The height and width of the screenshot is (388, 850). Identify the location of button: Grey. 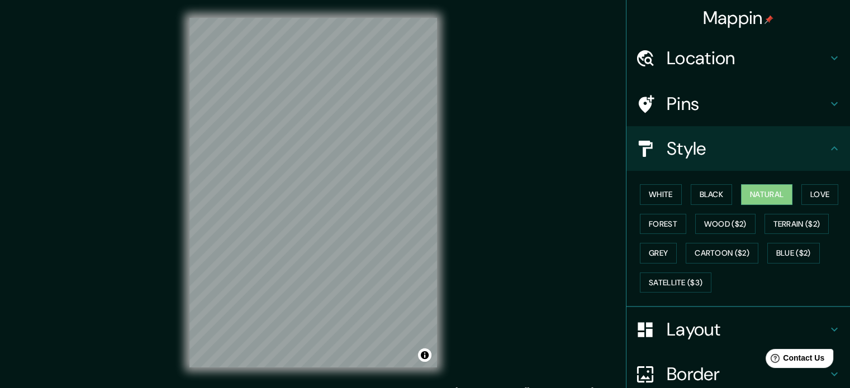
(658, 253).